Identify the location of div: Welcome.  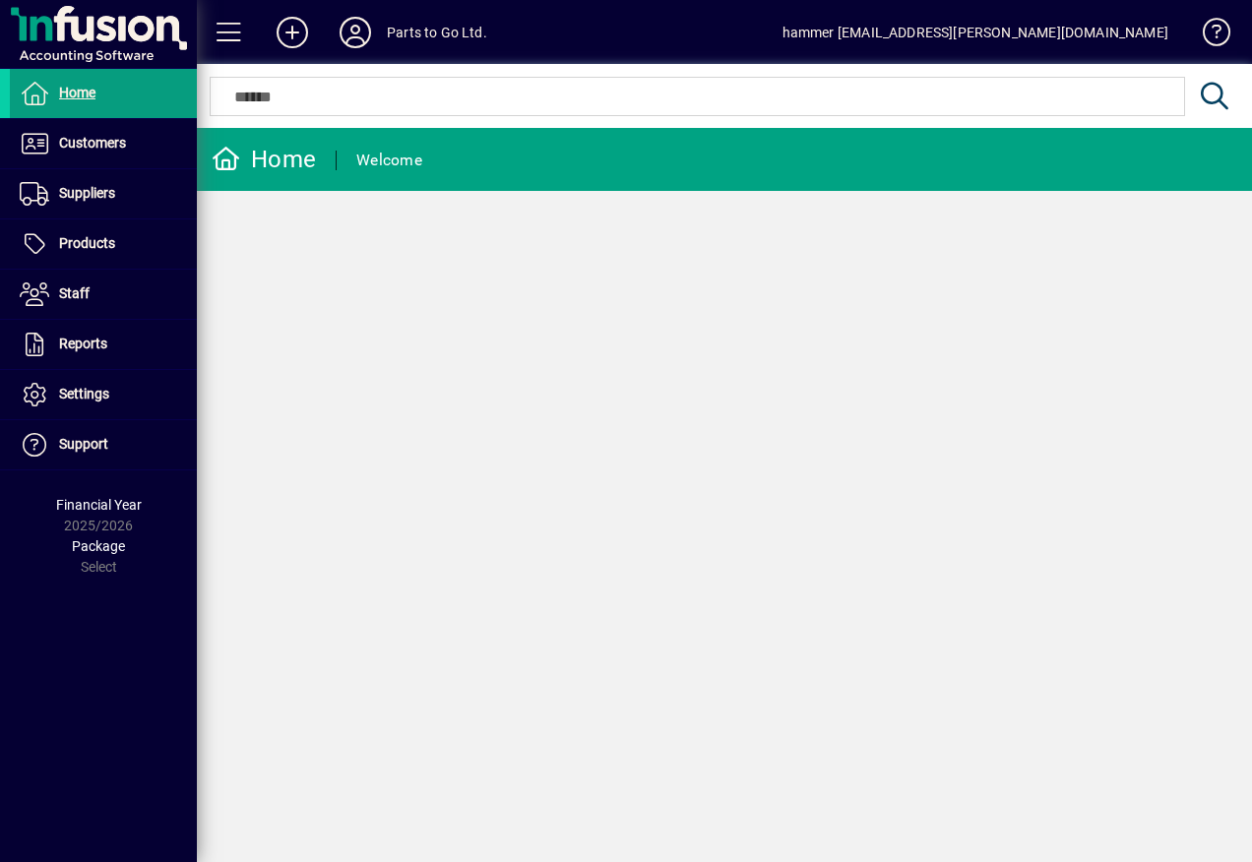
(389, 160).